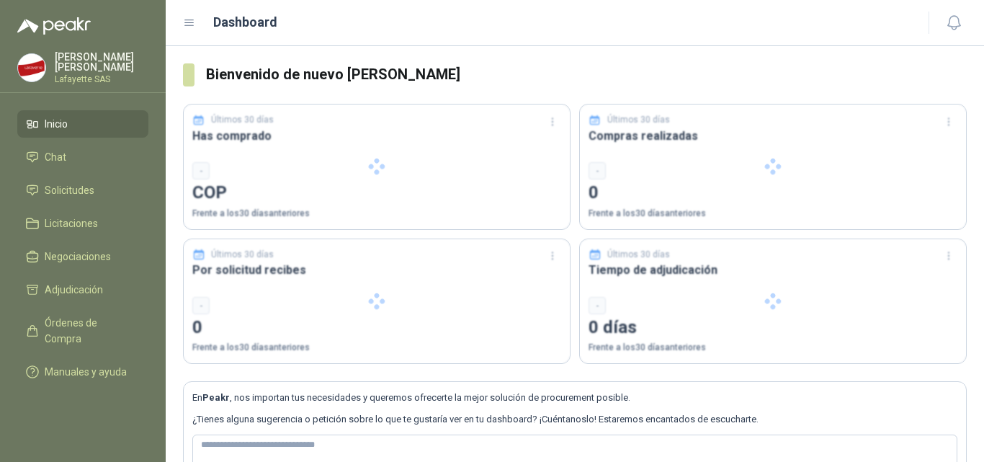 The width and height of the screenshot is (984, 462). What do you see at coordinates (83, 372) in the screenshot?
I see `a: Manuales y ayuda` at bounding box center [83, 372].